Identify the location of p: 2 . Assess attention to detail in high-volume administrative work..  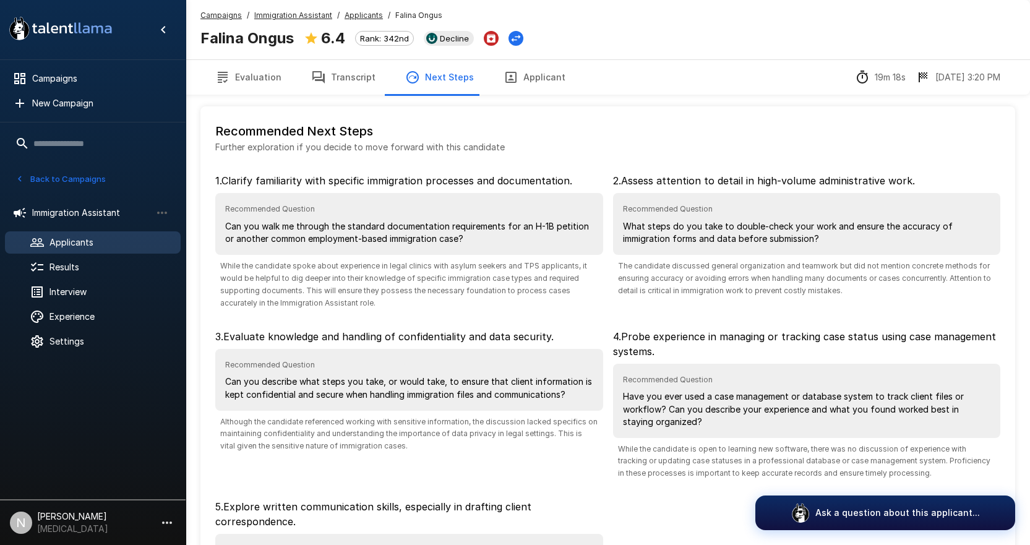
(806, 181).